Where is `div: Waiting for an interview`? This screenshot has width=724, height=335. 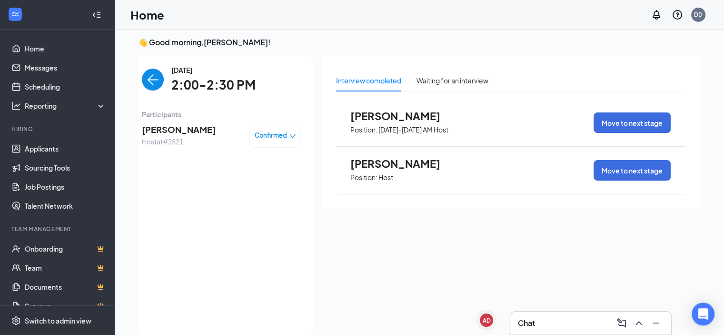
div: Waiting for an interview is located at coordinates (452, 80).